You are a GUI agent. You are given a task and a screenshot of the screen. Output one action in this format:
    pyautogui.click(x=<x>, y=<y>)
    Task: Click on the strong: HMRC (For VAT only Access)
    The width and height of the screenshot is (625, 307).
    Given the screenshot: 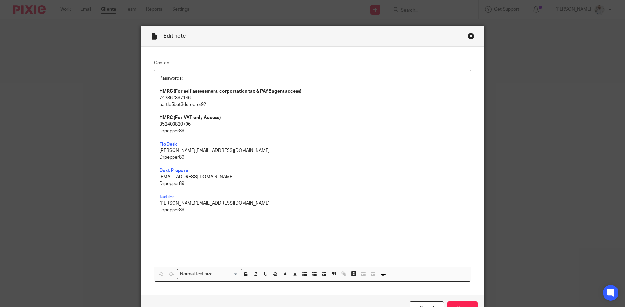 What is the action you would take?
    pyautogui.click(x=190, y=118)
    